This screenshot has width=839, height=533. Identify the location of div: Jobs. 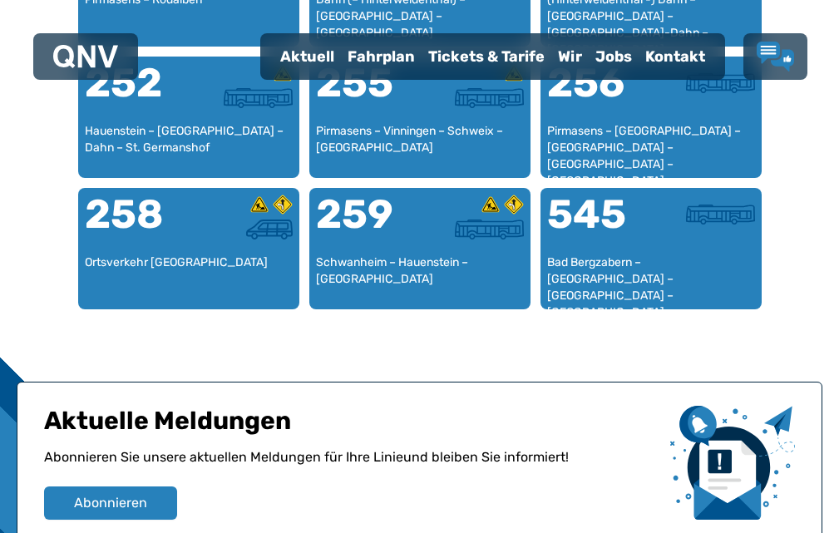
(613, 57).